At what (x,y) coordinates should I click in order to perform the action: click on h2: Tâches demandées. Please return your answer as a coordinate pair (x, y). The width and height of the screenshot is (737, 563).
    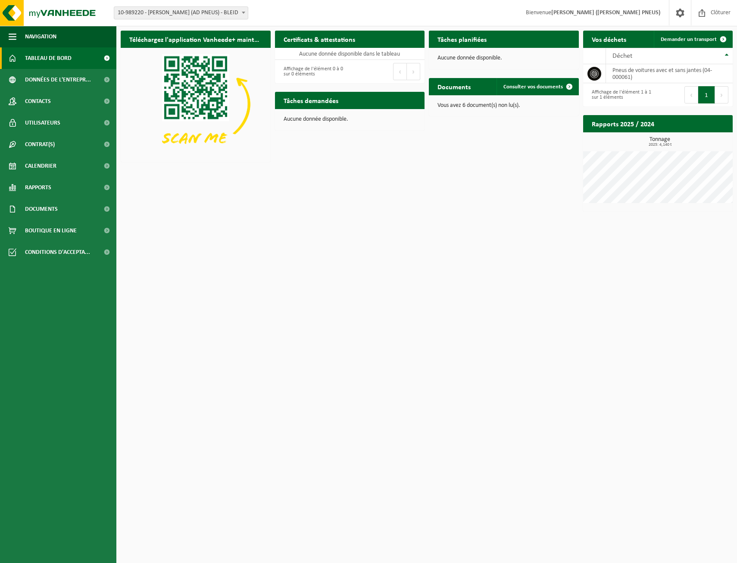
    Looking at the image, I should click on (311, 100).